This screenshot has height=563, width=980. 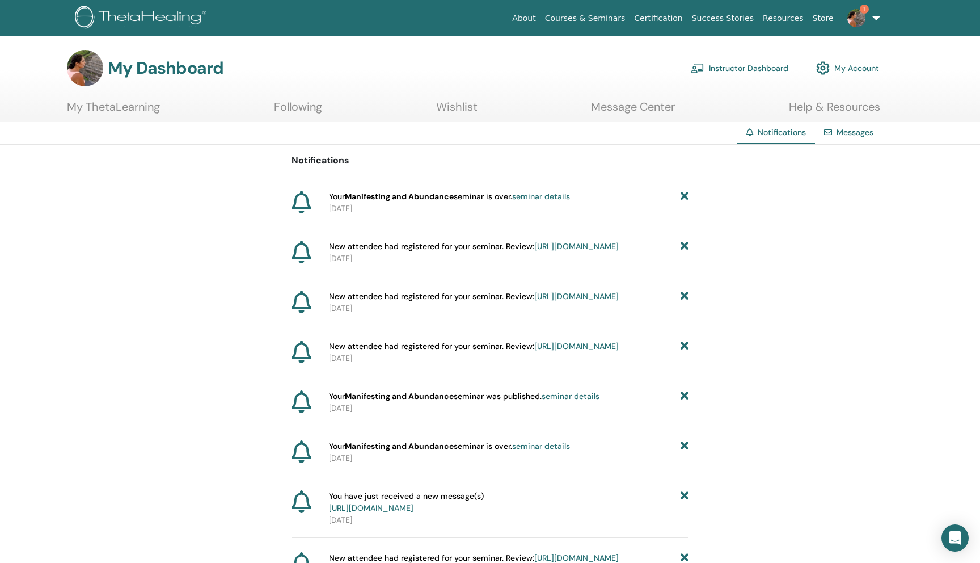 I want to click on h3: My Dashboard, so click(x=166, y=68).